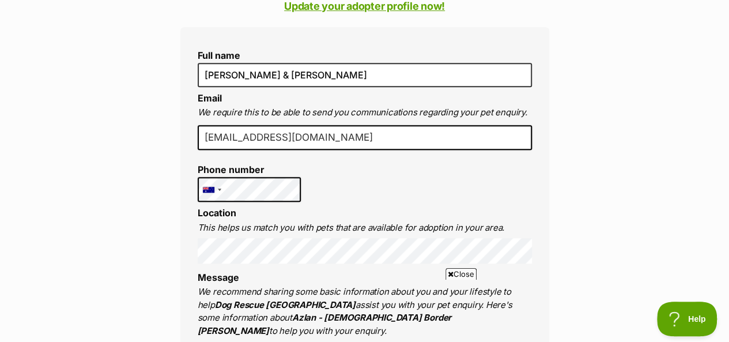 This screenshot has width=729, height=342. What do you see at coordinates (365, 55) in the screenshot?
I see `label: Full name` at bounding box center [365, 55].